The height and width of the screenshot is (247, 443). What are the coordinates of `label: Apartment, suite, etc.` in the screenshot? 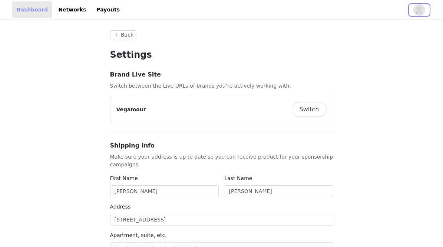 It's located at (138, 236).